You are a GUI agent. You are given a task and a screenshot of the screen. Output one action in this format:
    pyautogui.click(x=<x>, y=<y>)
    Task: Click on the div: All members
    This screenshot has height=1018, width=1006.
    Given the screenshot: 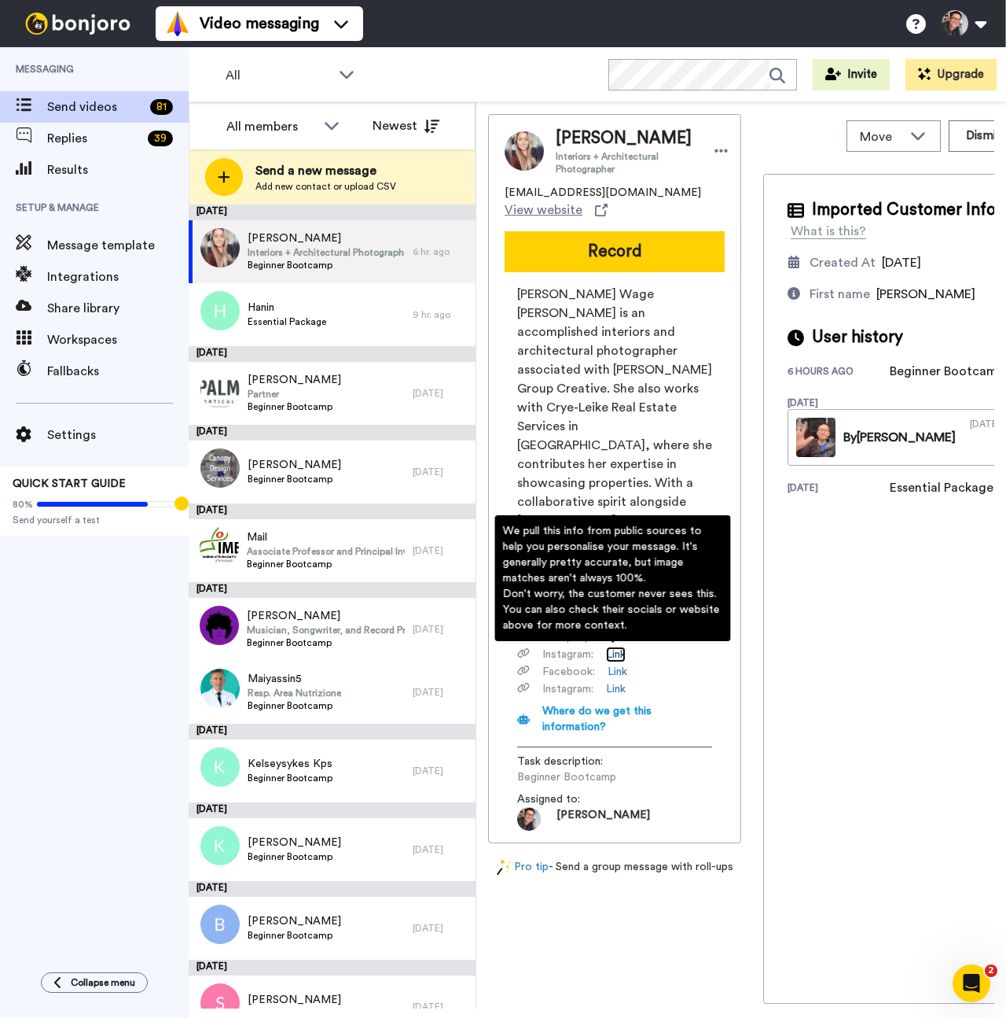 What is the action you would take?
    pyautogui.click(x=271, y=127)
    